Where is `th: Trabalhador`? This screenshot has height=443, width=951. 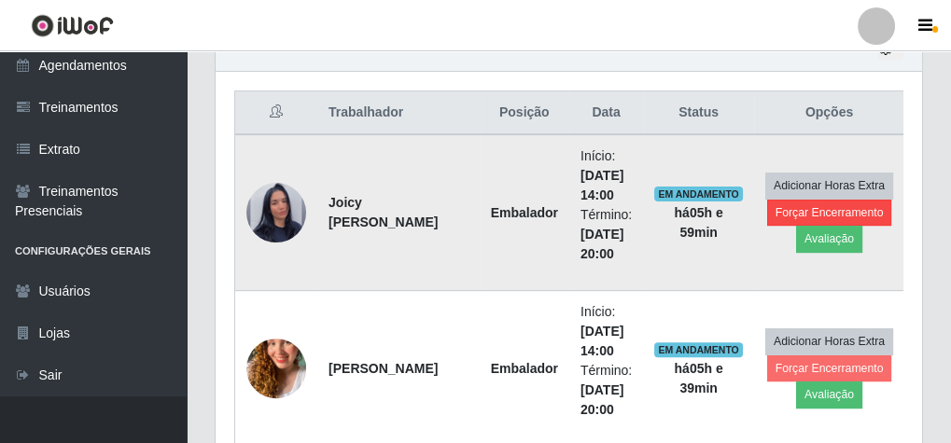 th: Trabalhador is located at coordinates (398, 113).